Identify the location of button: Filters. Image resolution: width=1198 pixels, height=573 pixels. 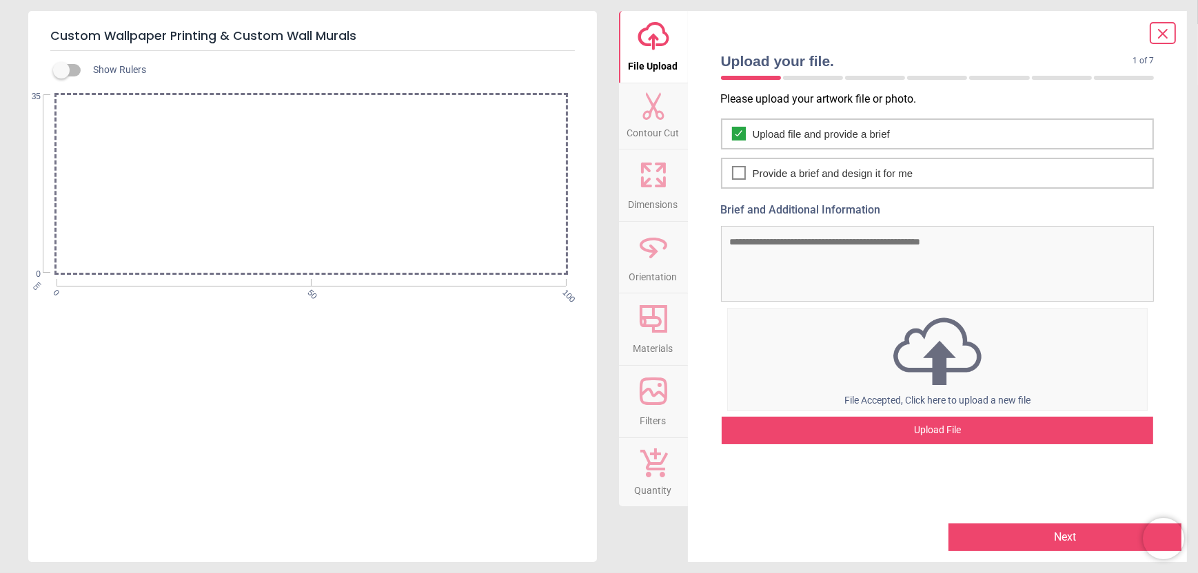
(653, 402).